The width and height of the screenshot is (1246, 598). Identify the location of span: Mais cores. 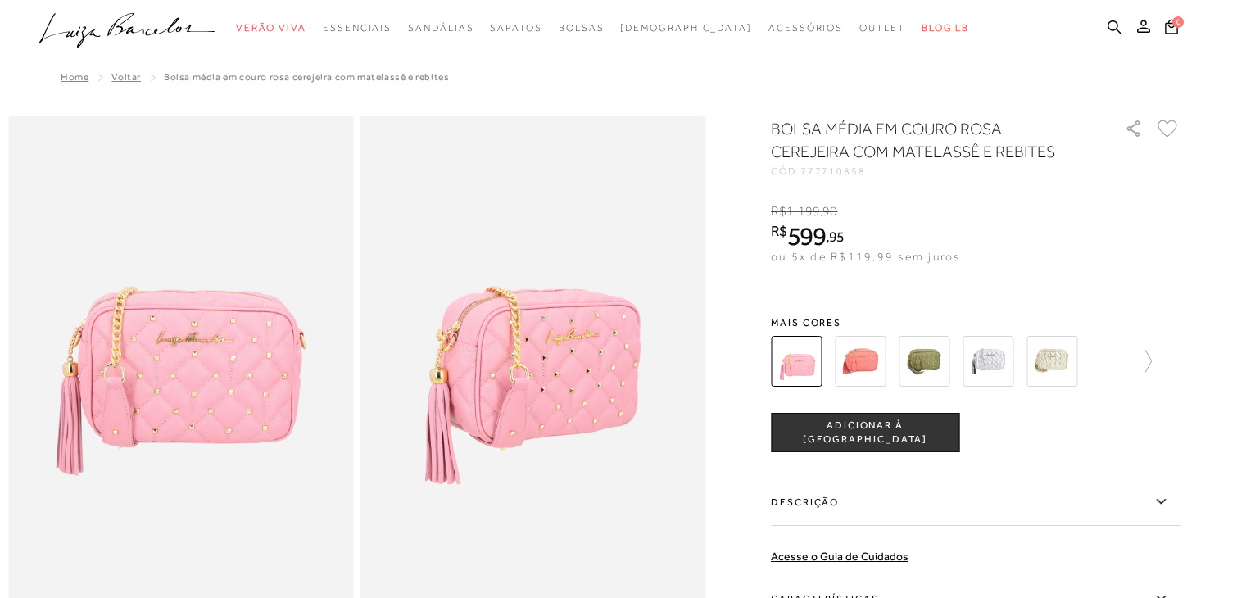
(976, 323).